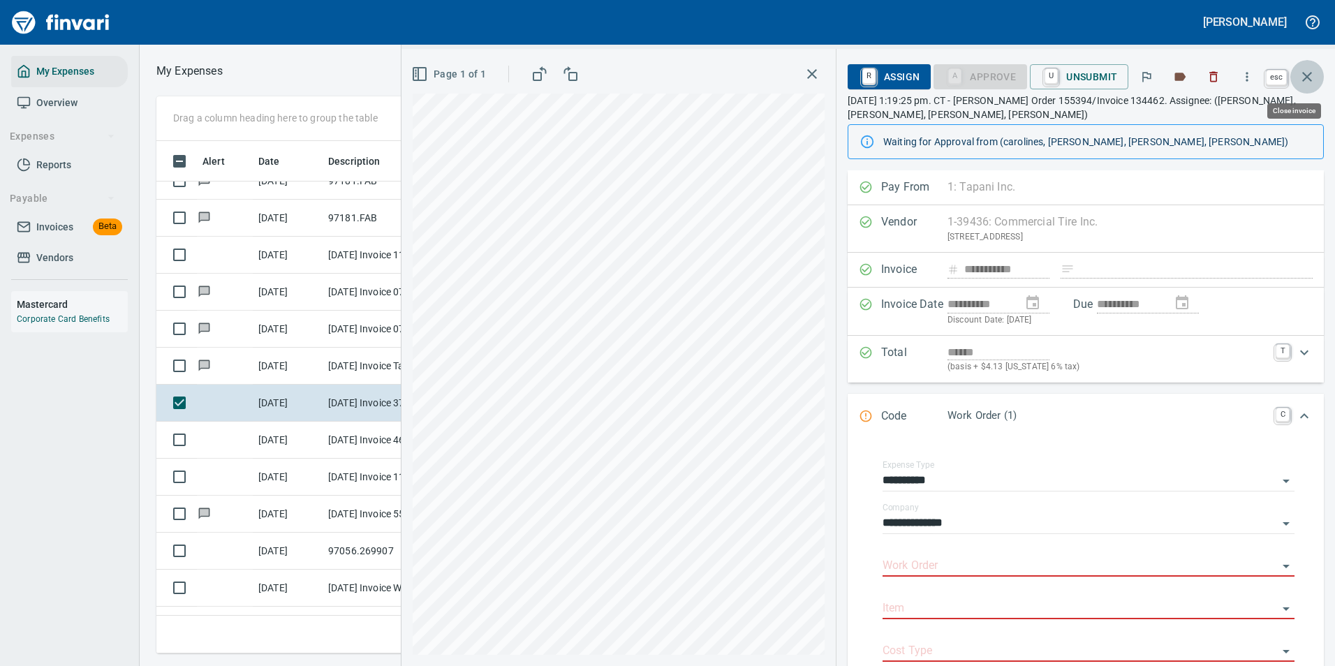 The width and height of the screenshot is (1335, 666). I want to click on h6: Mastercard, so click(72, 305).